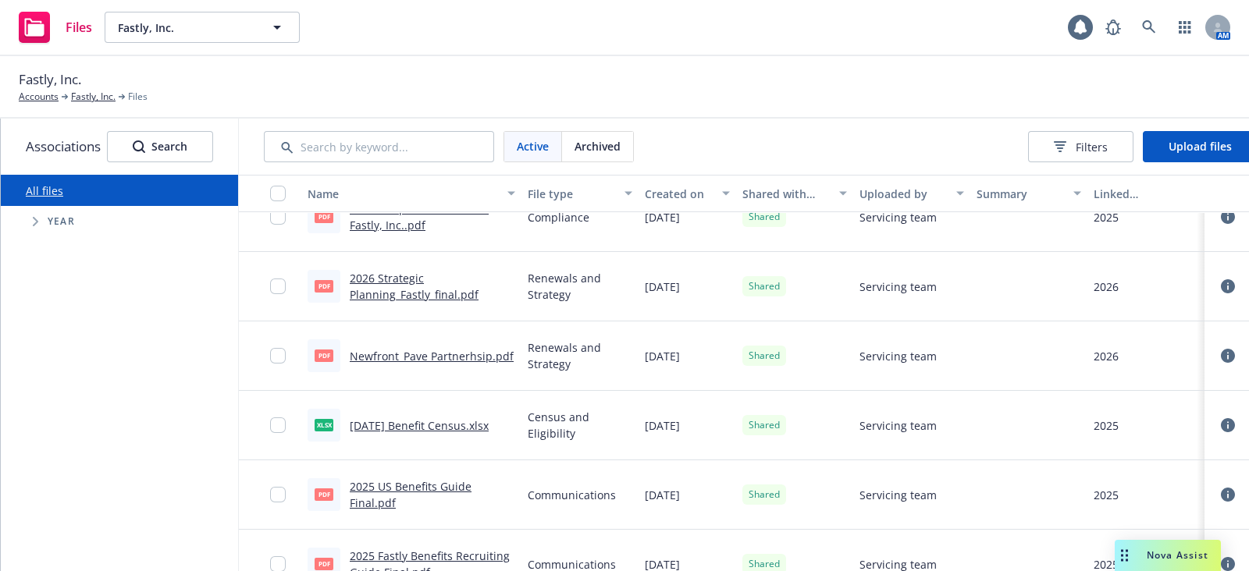 The width and height of the screenshot is (1249, 571). What do you see at coordinates (1080, 147) in the screenshot?
I see `button: Filters` at bounding box center [1080, 147].